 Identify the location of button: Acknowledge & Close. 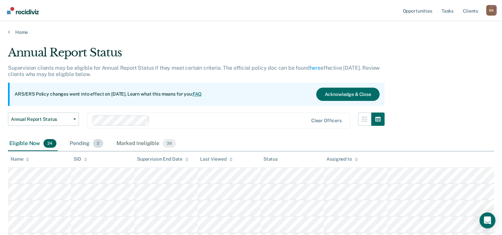
(347, 94).